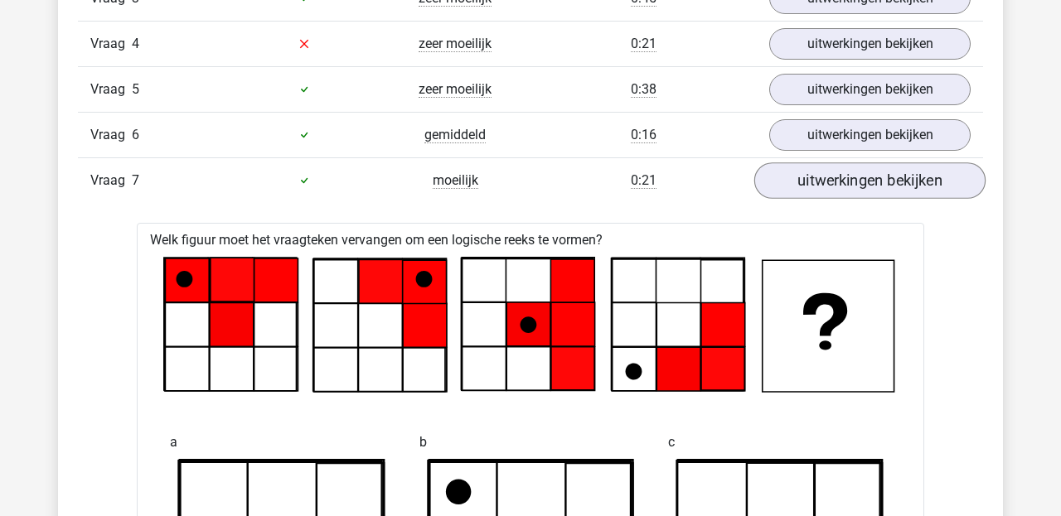 This screenshot has width=1061, height=516. What do you see at coordinates (643, 135) in the screenshot?
I see `span: 0:16` at bounding box center [643, 135].